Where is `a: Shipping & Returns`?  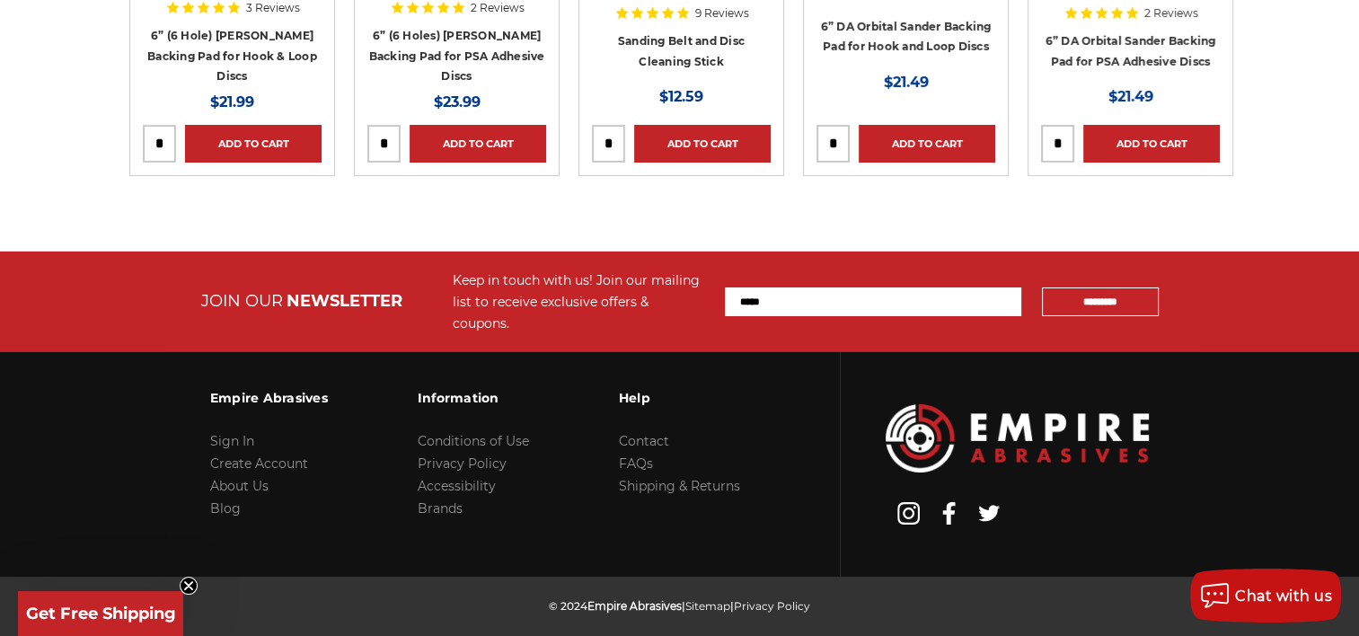
a: Shipping & Returns is located at coordinates (679, 486).